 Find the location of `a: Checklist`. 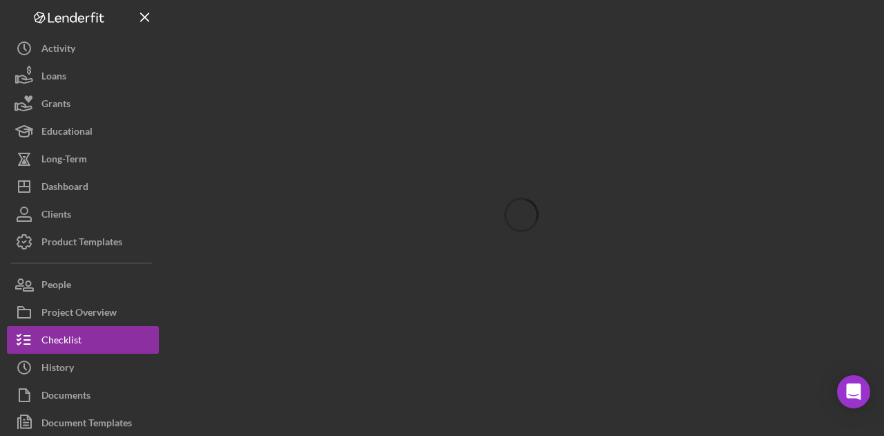

a: Checklist is located at coordinates (83, 340).